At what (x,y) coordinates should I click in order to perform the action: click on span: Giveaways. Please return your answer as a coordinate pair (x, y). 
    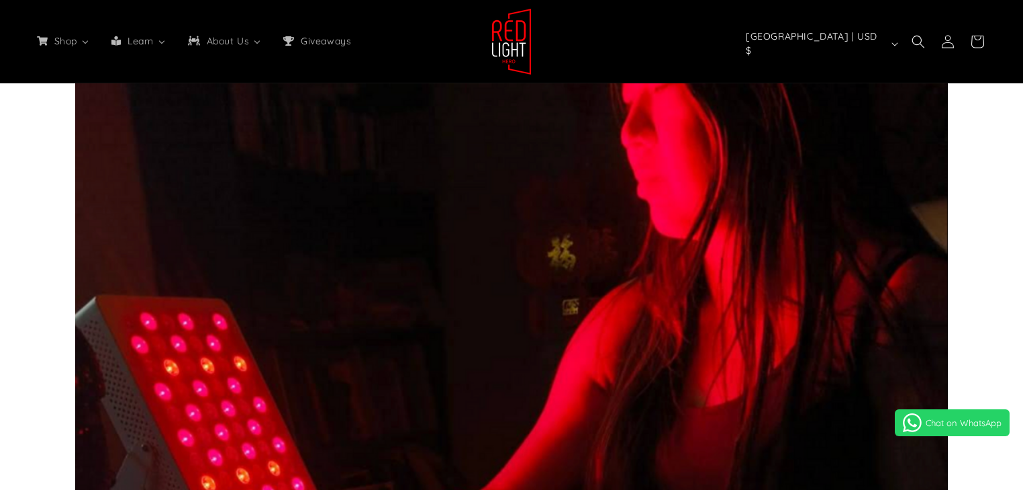
    Looking at the image, I should click on (325, 41).